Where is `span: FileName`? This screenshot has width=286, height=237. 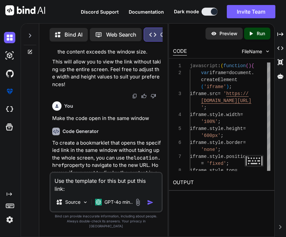 span: FileName is located at coordinates (252, 52).